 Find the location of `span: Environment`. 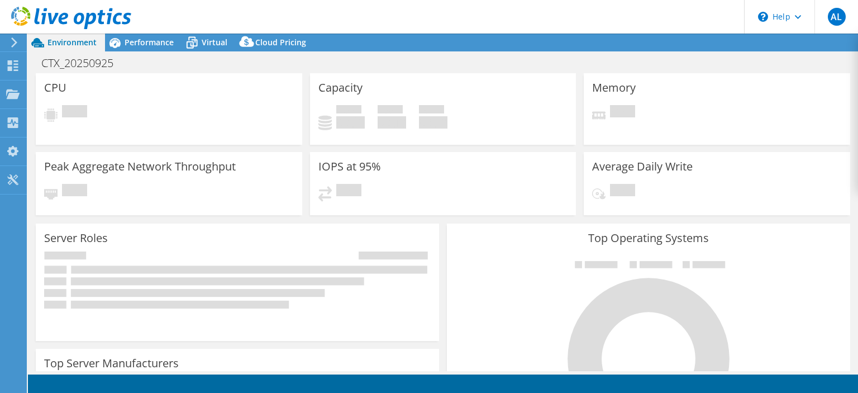

span: Environment is located at coordinates (72, 42).